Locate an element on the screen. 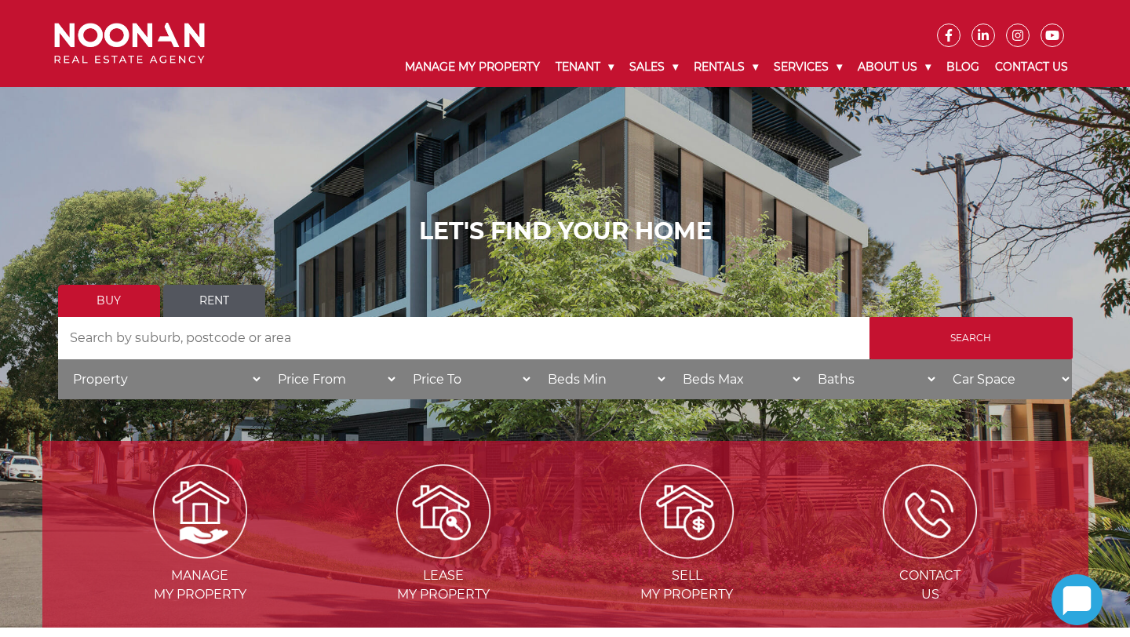 The width and height of the screenshot is (1130, 637). a: Sales is located at coordinates (653, 67).